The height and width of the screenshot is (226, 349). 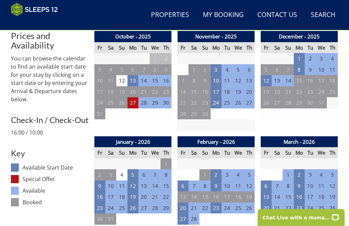 What do you see at coordinates (100, 208) in the screenshot?
I see `td: 23` at bounding box center [100, 208].